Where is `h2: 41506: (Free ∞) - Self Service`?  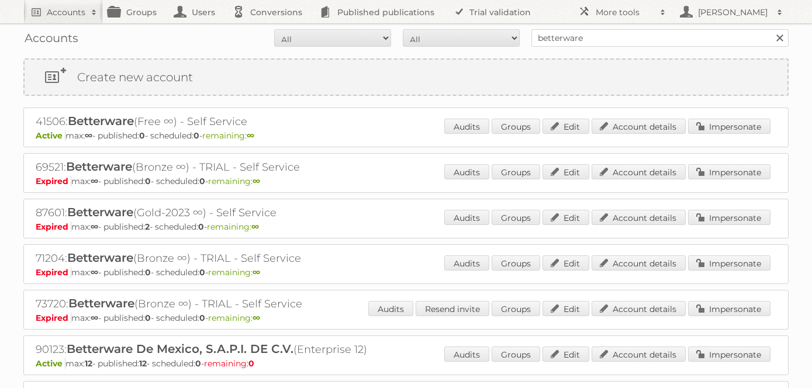 h2: 41506: (Free ∞) - Self Service is located at coordinates (240, 122).